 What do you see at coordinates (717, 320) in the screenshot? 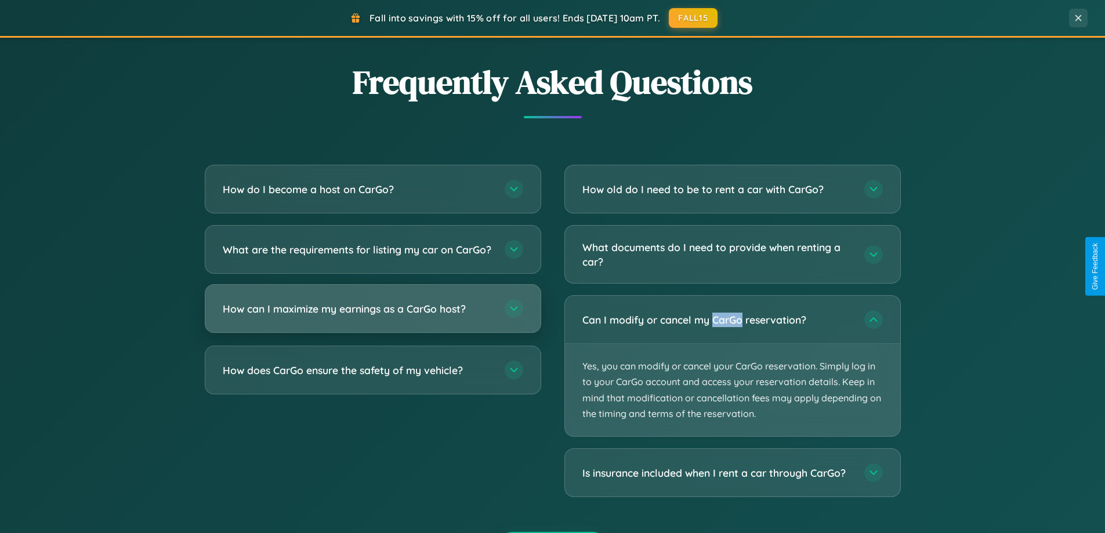
I see `h3: Can I modify or cancel my CarGo reservation?` at bounding box center [717, 320].